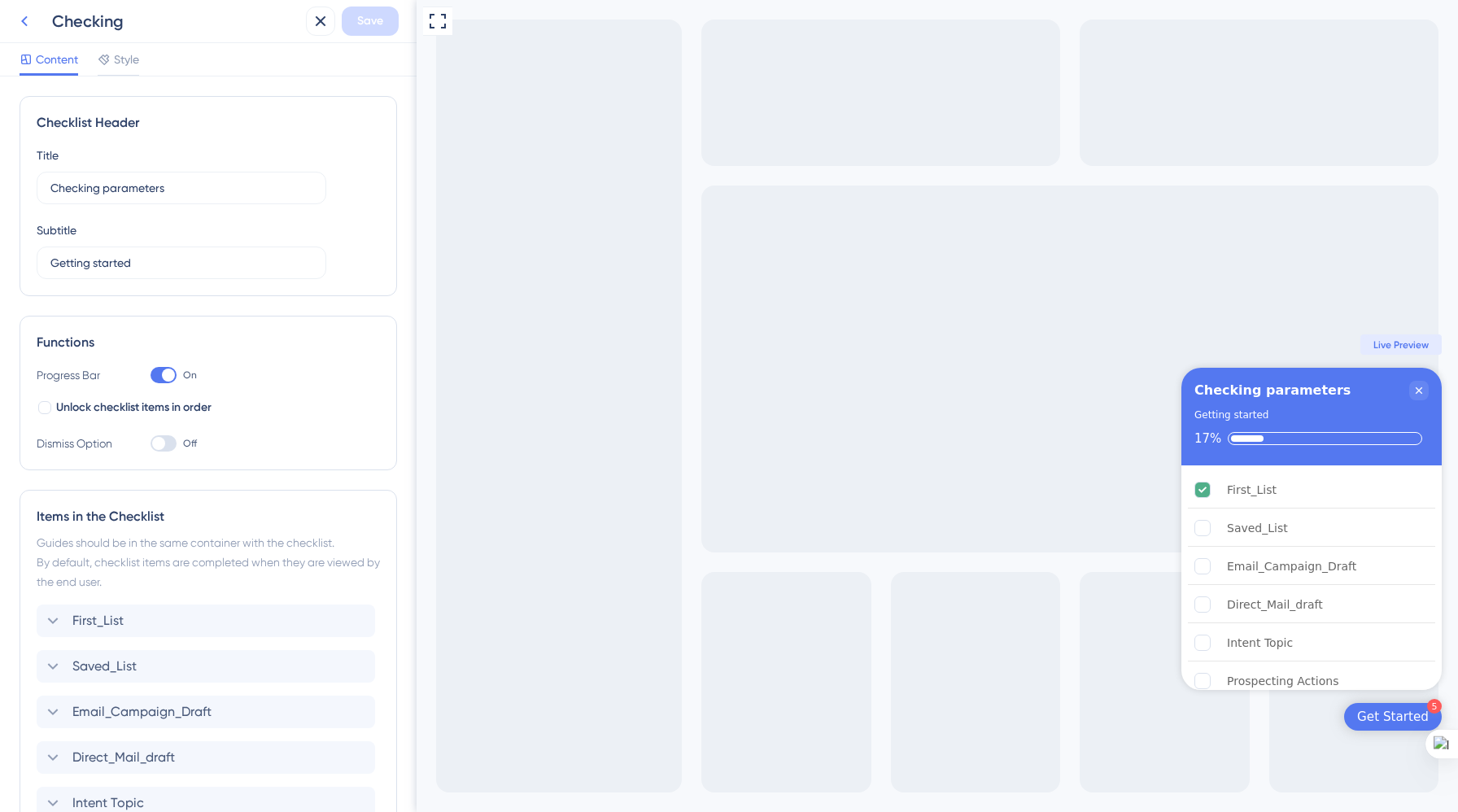  I want to click on div: Saved_List is incomplete., so click(895, 528).